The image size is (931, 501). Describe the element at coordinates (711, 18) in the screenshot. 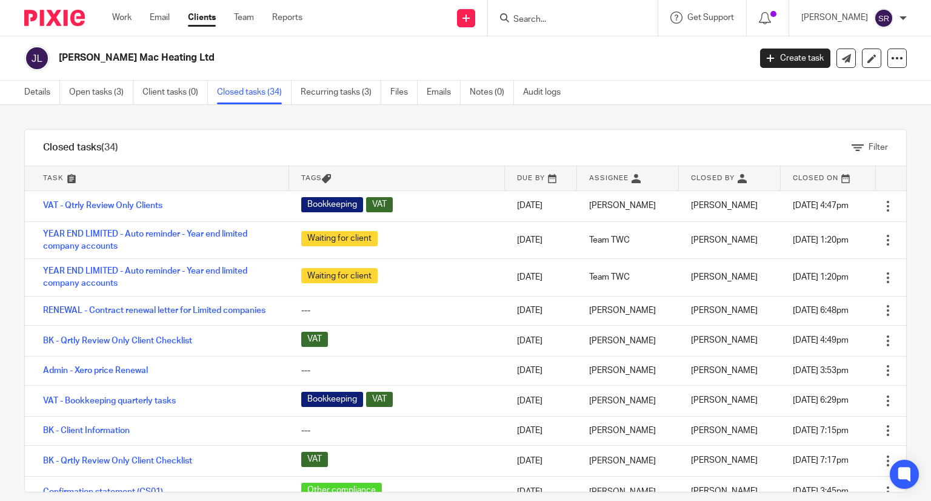

I see `span: Get Support` at that location.